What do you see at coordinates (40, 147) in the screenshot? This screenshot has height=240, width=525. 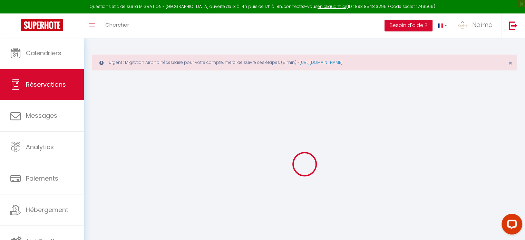 I see `span: Analytics` at bounding box center [40, 147].